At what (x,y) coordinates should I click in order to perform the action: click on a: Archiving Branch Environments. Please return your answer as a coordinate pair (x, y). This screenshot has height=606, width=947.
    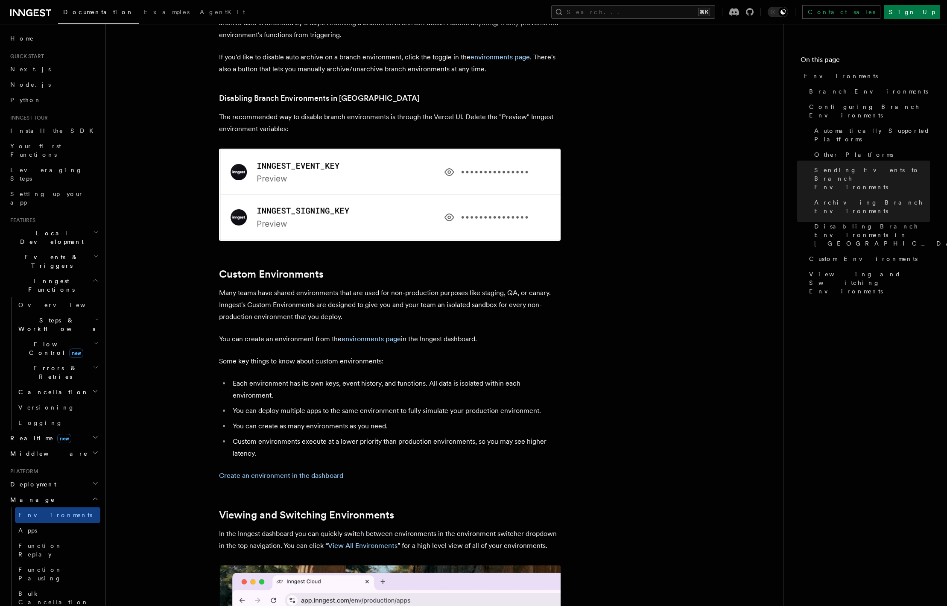
    Looking at the image, I should click on (870, 207).